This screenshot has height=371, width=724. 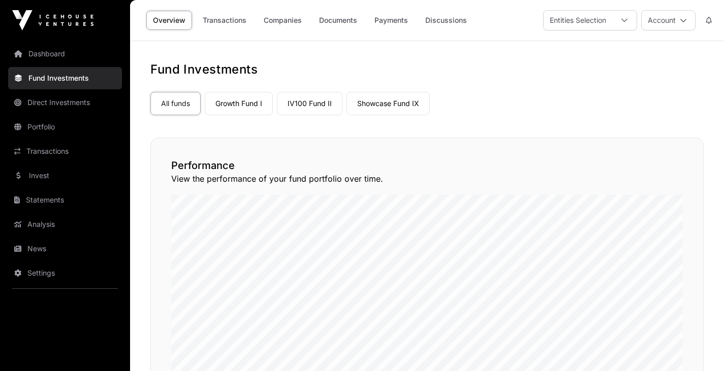 I want to click on a: Statements, so click(x=65, y=200).